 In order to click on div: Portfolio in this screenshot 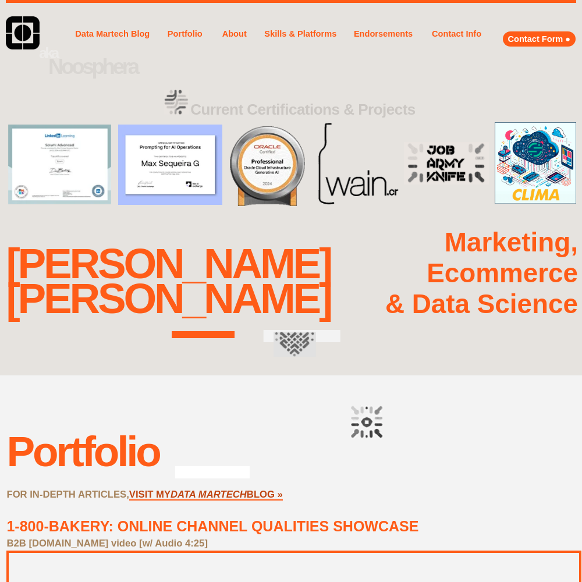, I will do `click(83, 451)`.